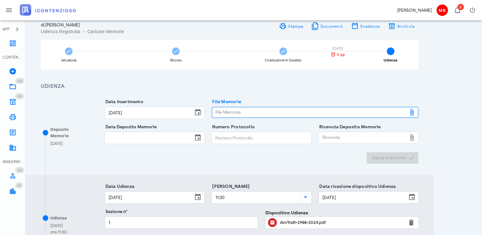  Describe the element at coordinates (369, 26) in the screenshot. I see `span: Scadenze` at that location.